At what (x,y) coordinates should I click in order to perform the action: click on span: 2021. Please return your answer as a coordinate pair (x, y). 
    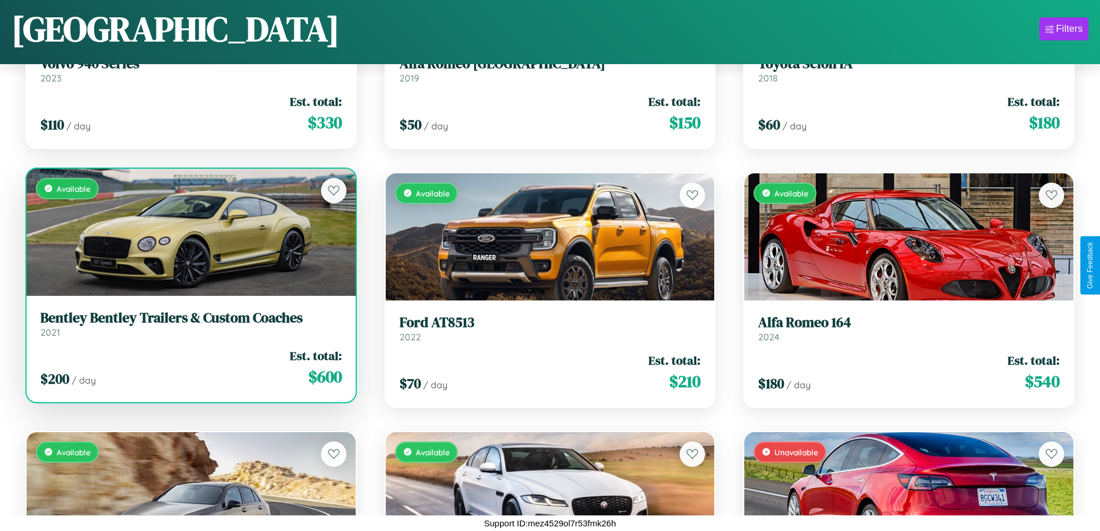
    Looking at the image, I should click on (50, 332).